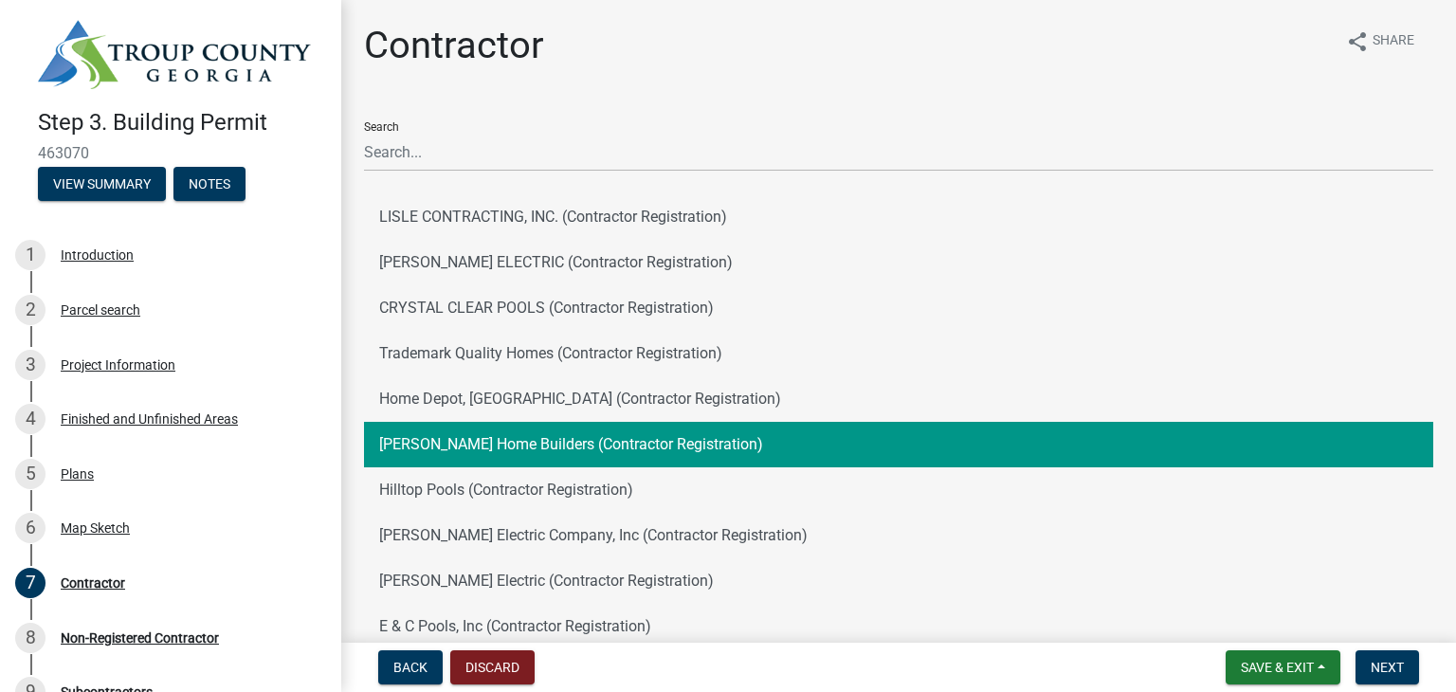  Describe the element at coordinates (30, 365) in the screenshot. I see `div: 3` at that location.